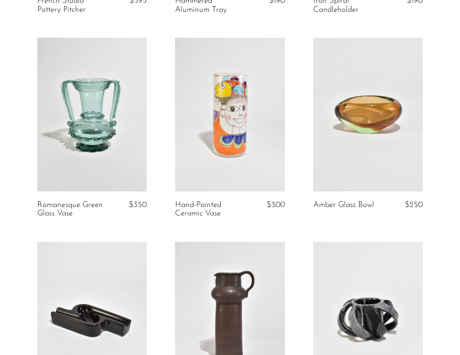 Image resolution: width=460 pixels, height=355 pixels. Describe the element at coordinates (275, 205) in the screenshot. I see `span: $300` at that location.